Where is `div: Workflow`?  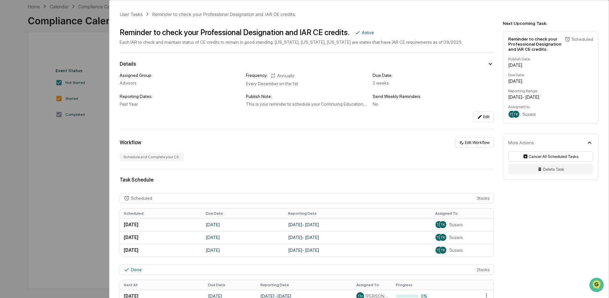
div: Workflow is located at coordinates (130, 142).